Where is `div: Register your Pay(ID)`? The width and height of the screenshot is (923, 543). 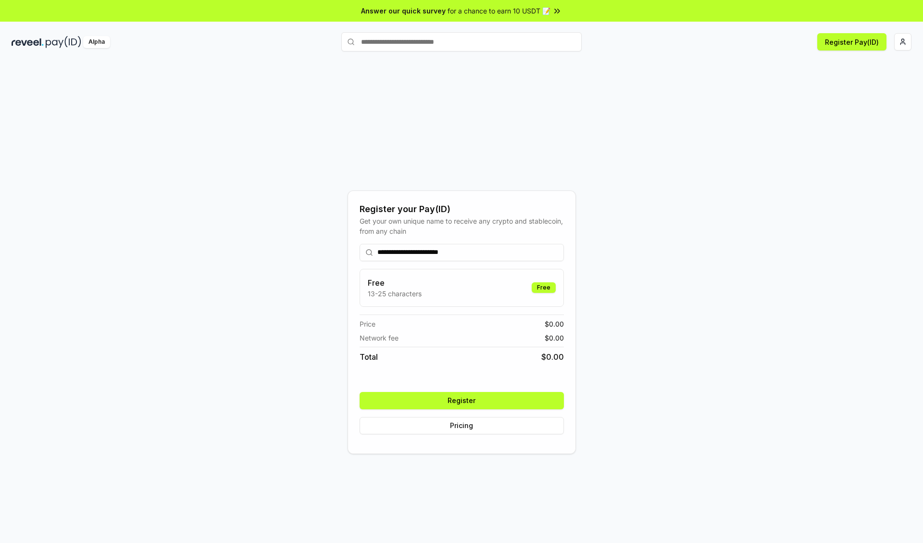
div: Register your Pay(ID) is located at coordinates (461, 209).